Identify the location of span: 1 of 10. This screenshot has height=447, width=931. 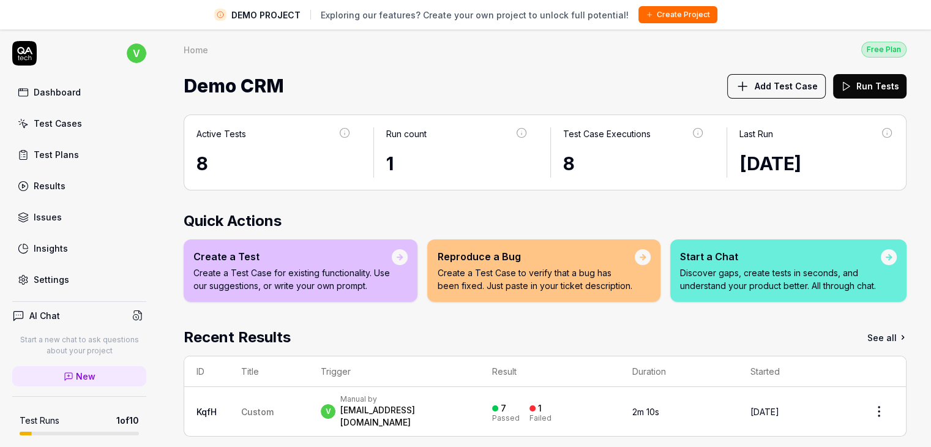
(127, 420).